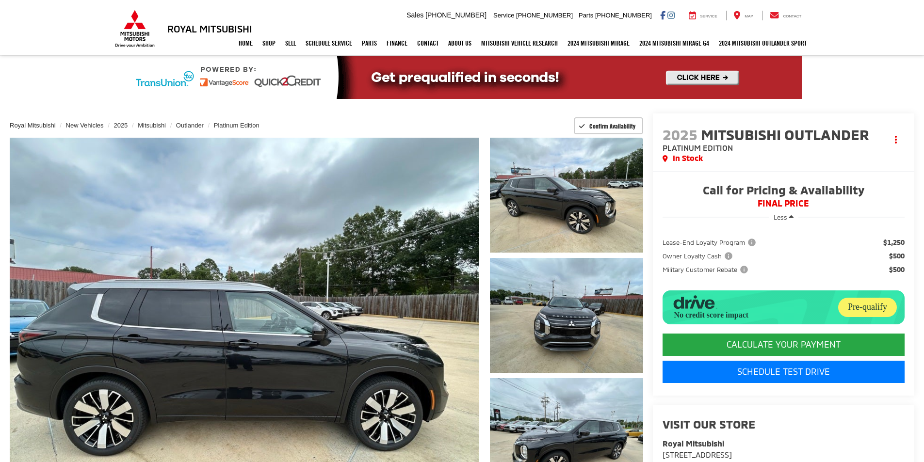  Describe the element at coordinates (706, 270) in the screenshot. I see `button: Military Customer Rebate` at that location.